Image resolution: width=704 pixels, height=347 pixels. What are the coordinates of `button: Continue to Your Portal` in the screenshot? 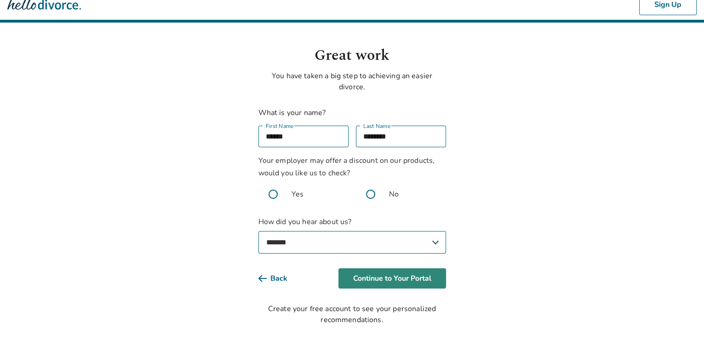 It's located at (392, 278).